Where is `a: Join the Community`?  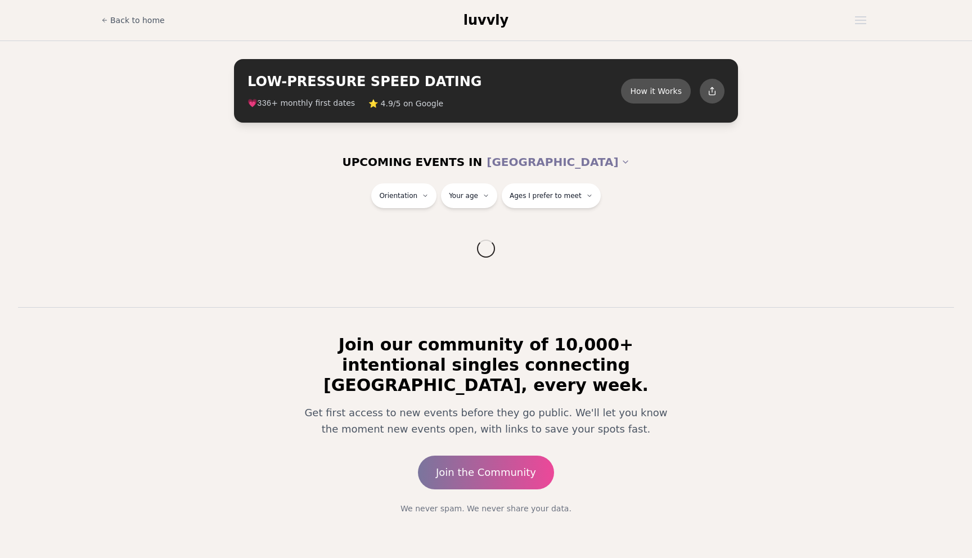 a: Join the Community is located at coordinates (486, 473).